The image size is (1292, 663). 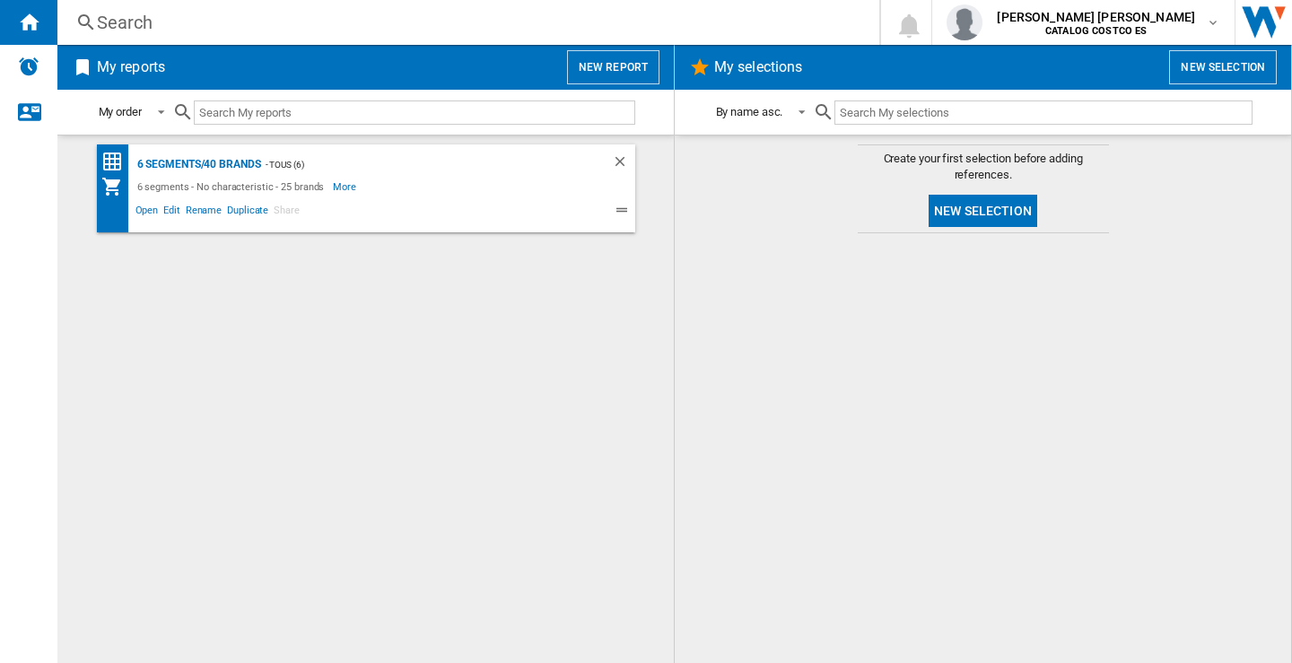 I want to click on h2: My reports, so click(x=131, y=67).